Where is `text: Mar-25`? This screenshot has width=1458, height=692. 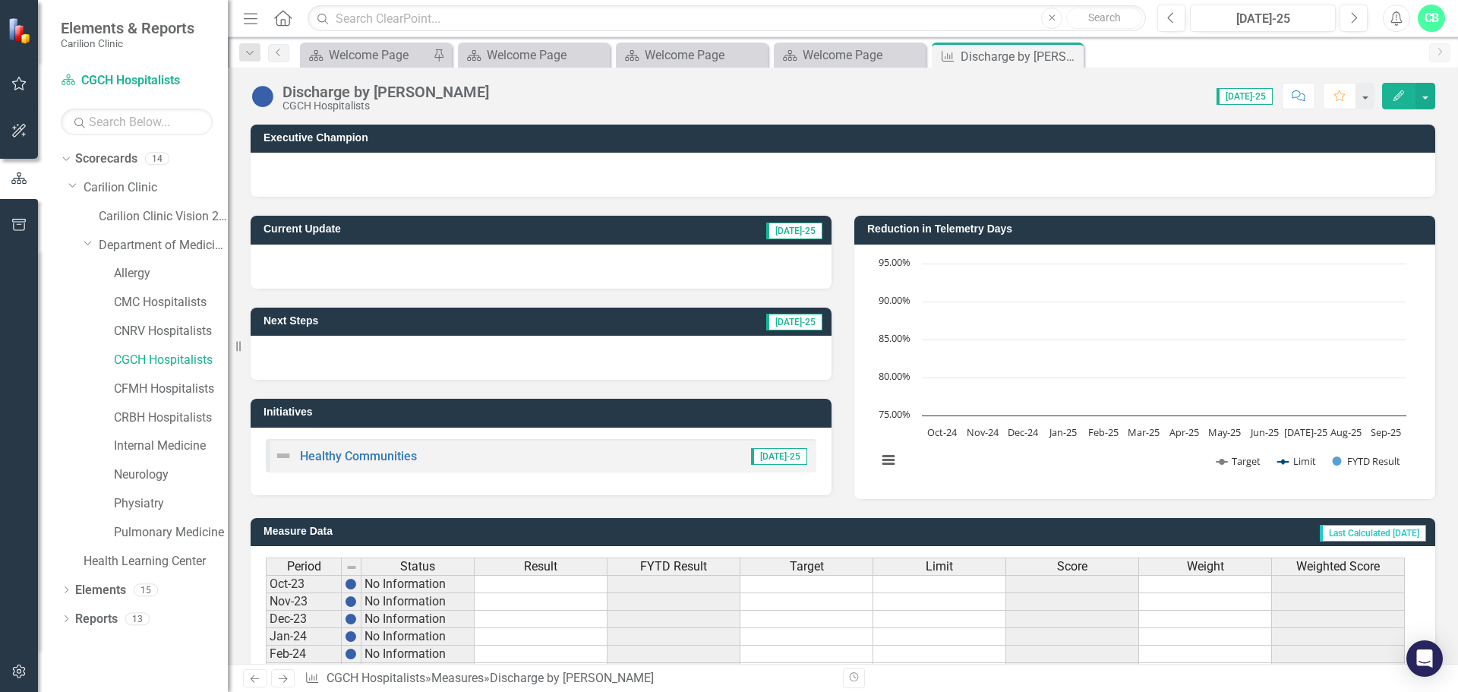 text: Mar-25 is located at coordinates (1144, 432).